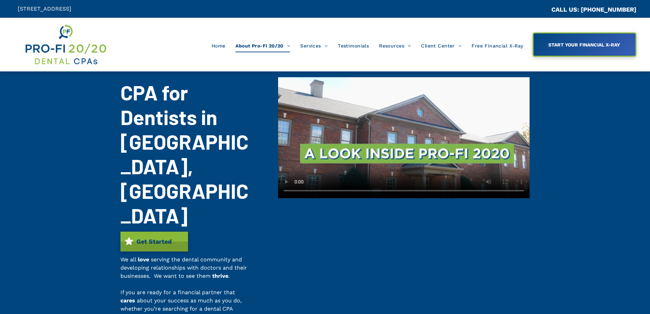 This screenshot has height=314, width=650. Describe the element at coordinates (66, 44) in the screenshot. I see `img: Get Dental CPA Consulting, Bookkeeping, & Bank Loans` at that location.